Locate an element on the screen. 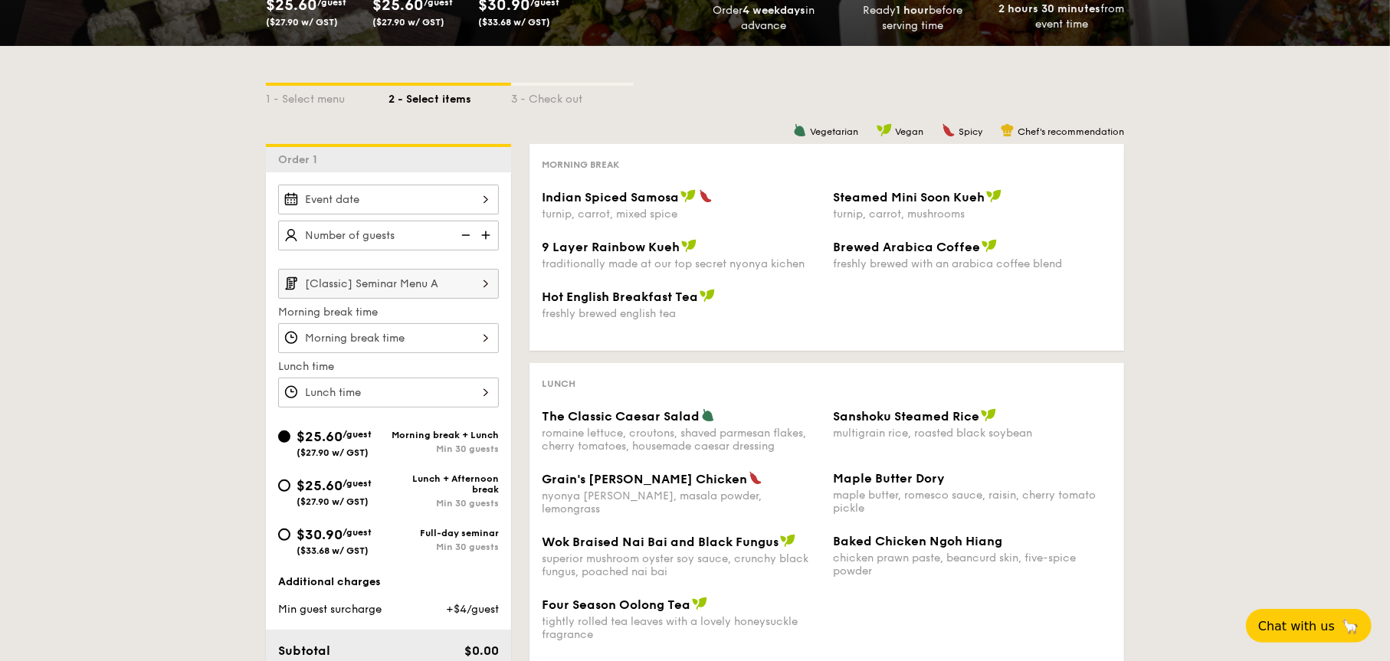 The image size is (1390, 661). span: Brewed Arabica Coffee is located at coordinates (906, 247).